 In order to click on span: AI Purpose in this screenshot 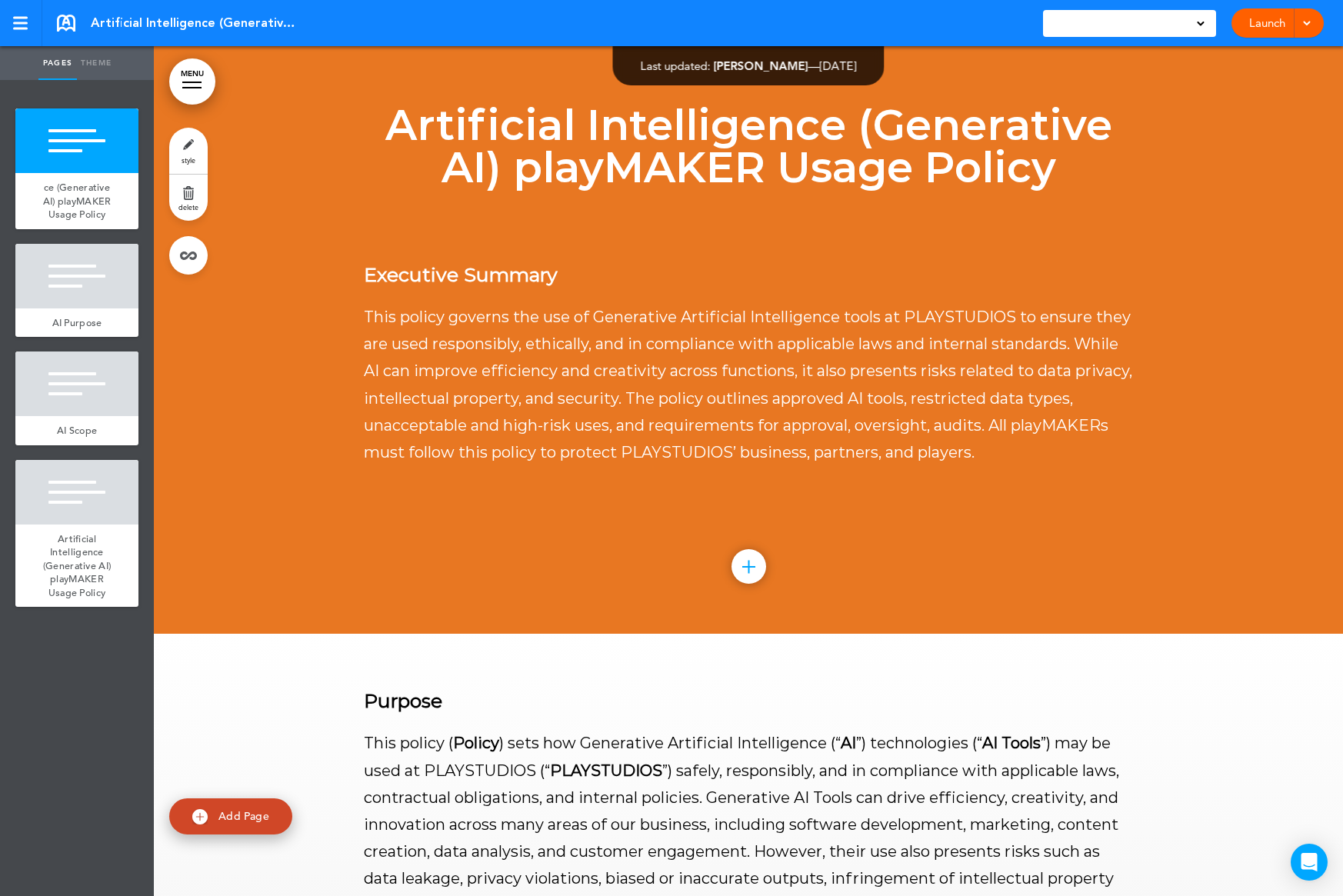, I will do `click(77, 322)`.